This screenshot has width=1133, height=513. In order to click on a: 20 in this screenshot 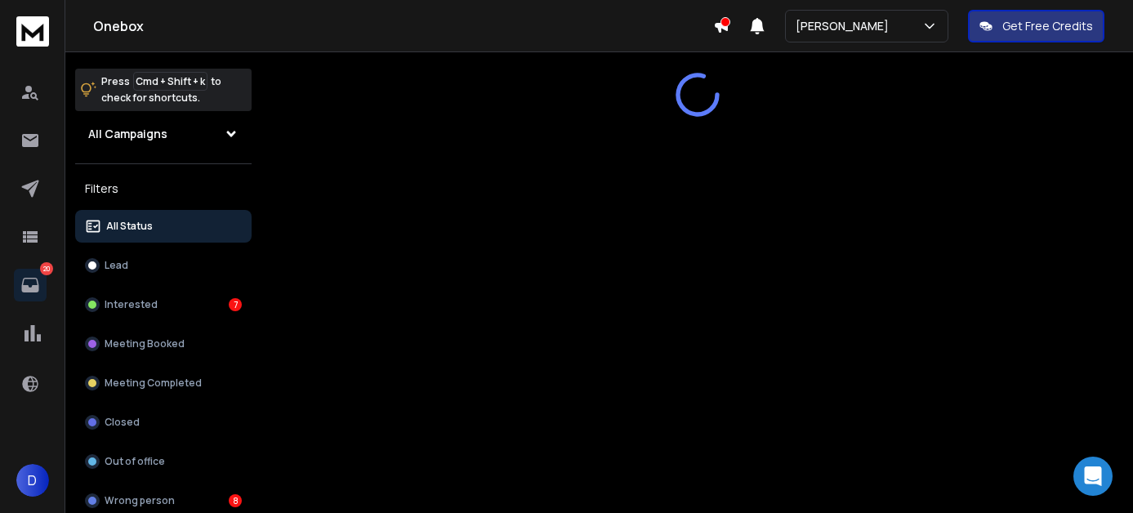, I will do `click(30, 285)`.